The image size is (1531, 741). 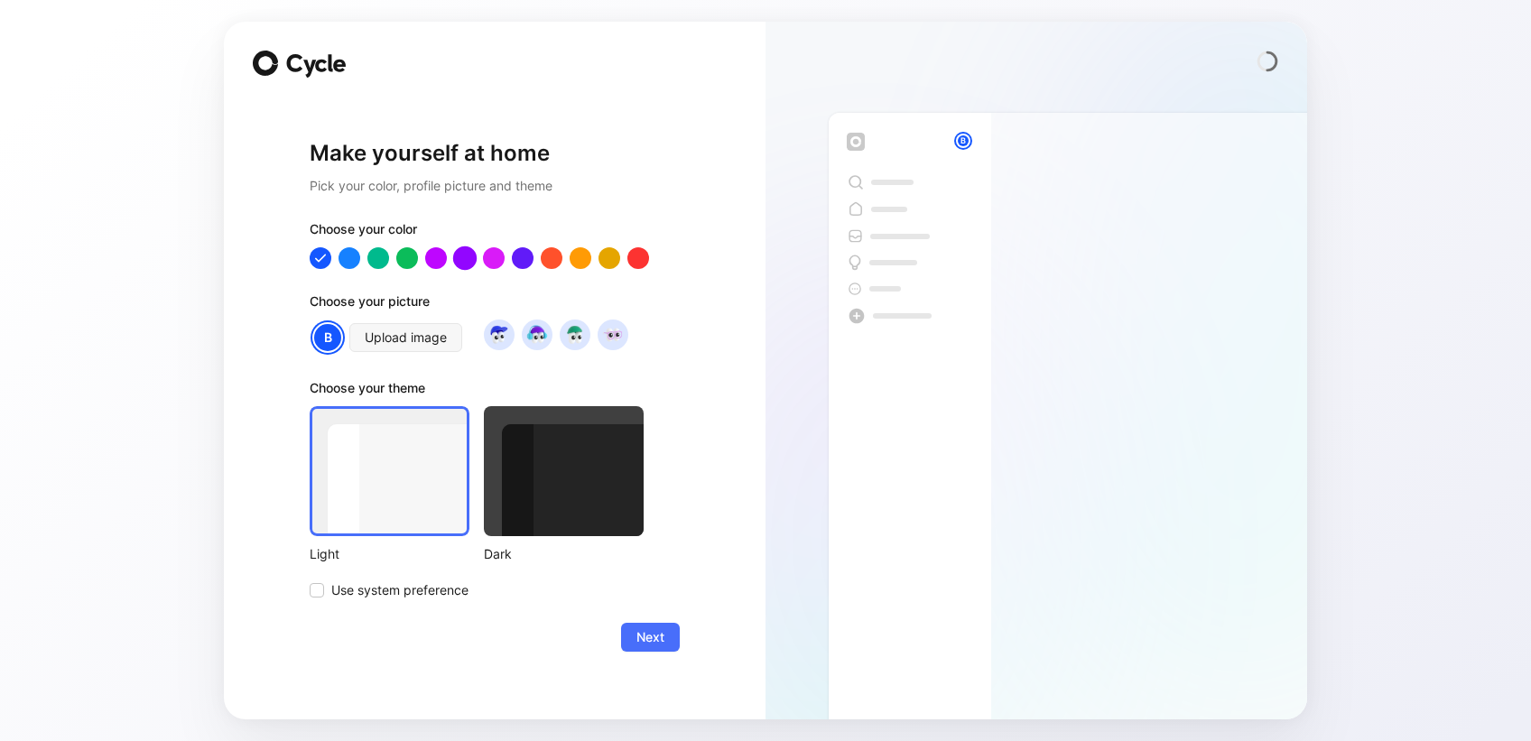 What do you see at coordinates (495, 153) in the screenshot?
I see `h1: Make yourself at home` at bounding box center [495, 153].